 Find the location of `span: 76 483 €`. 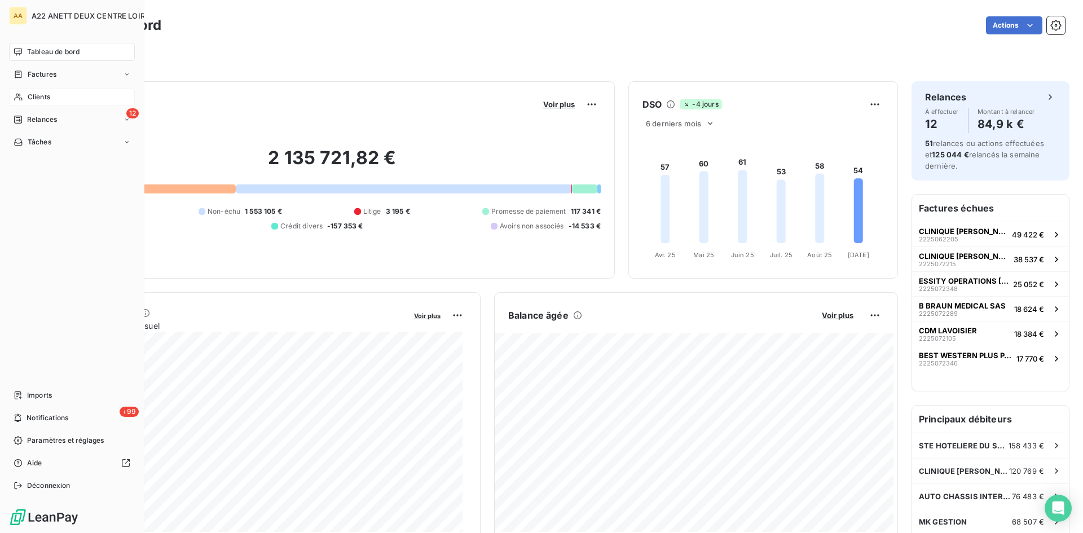

span: 76 483 € is located at coordinates (1027, 496).